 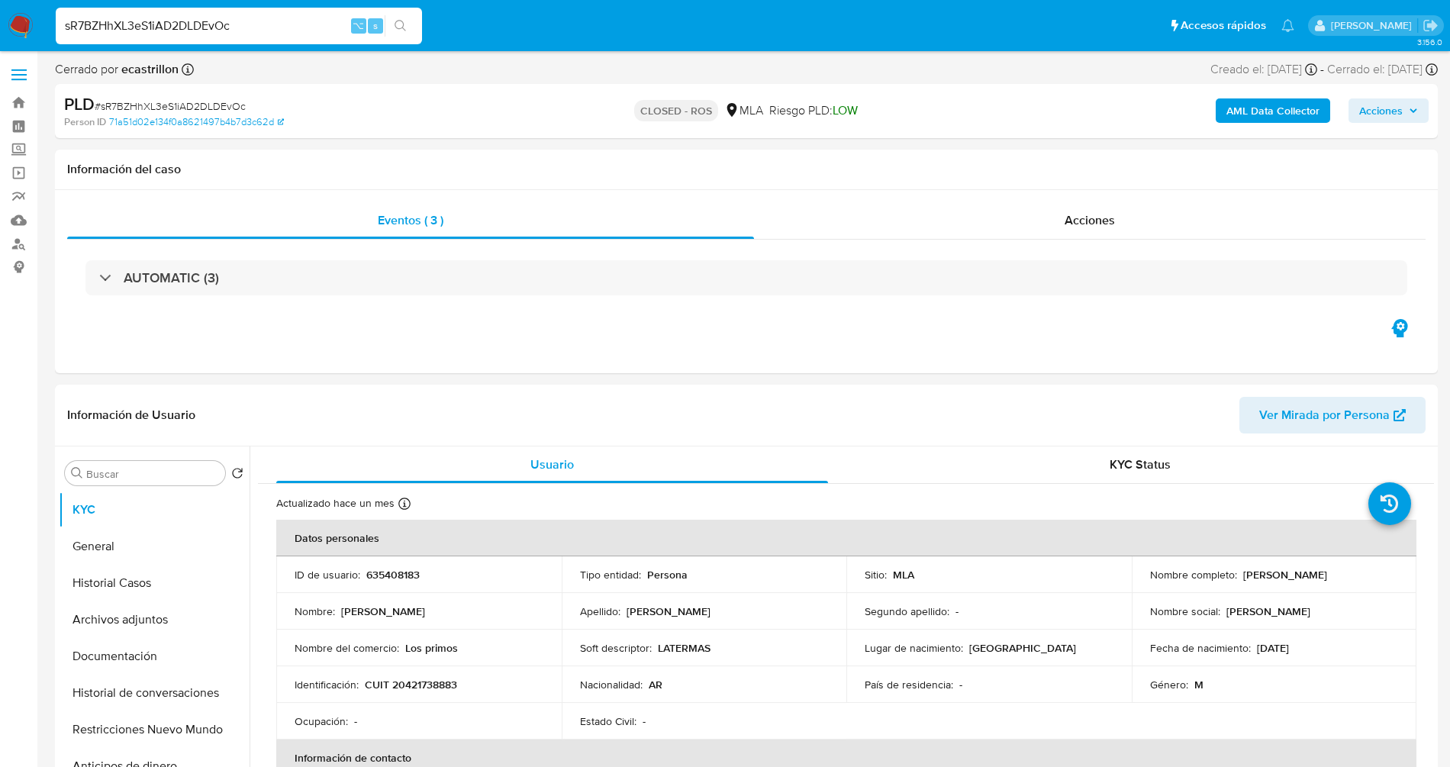 I want to click on input: Buscar, so click(x=153, y=474).